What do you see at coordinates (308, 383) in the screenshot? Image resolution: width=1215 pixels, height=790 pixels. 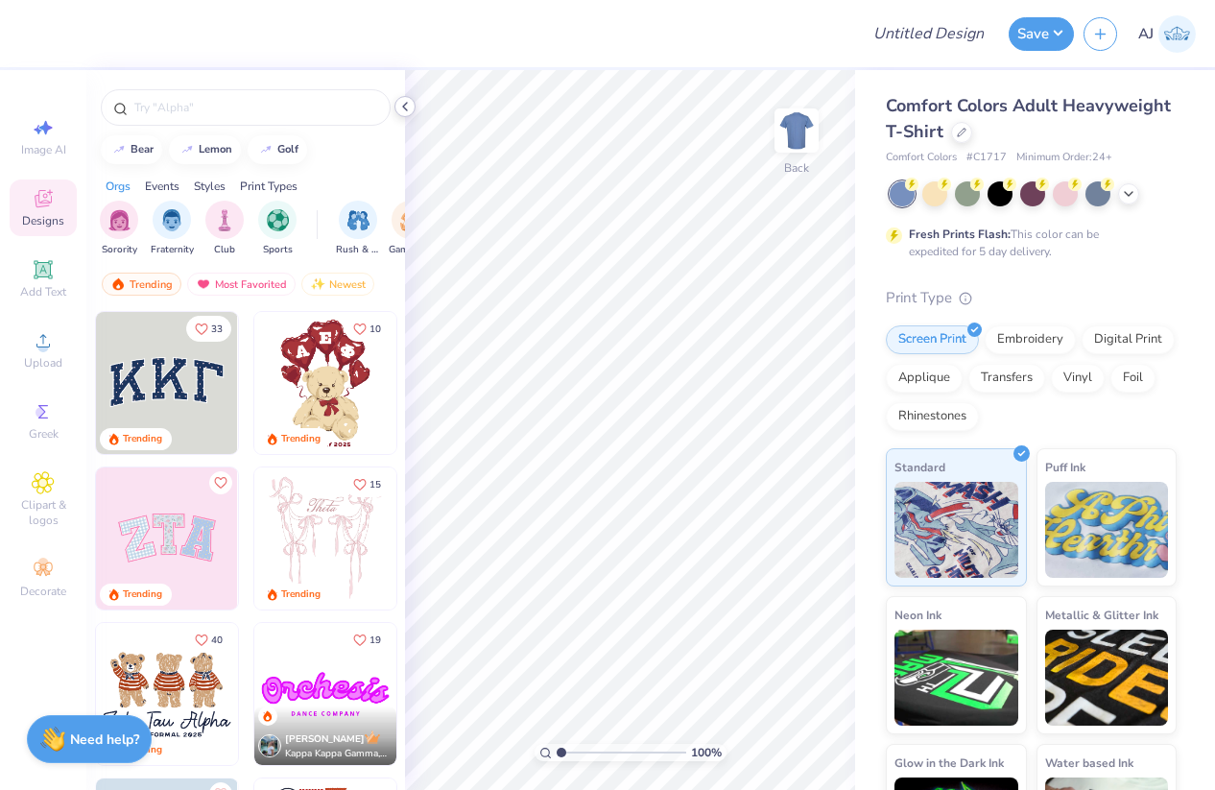 I see `img: edfb13fc-0e43-44eb-bea2-bf7fc0dd67f9` at bounding box center [308, 383].